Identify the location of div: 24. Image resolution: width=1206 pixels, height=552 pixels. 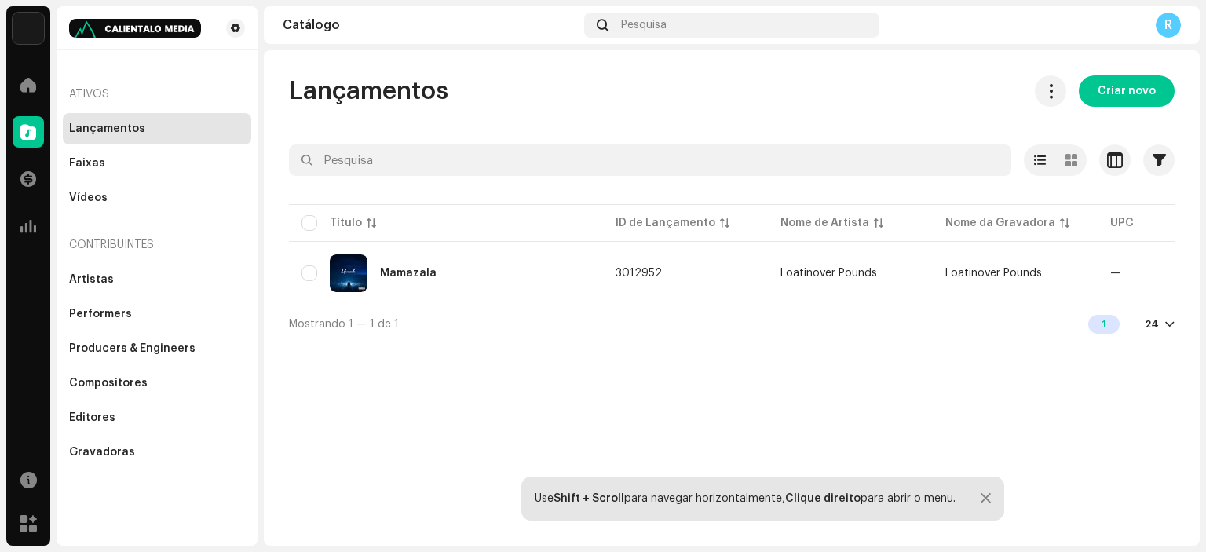
(1152, 324).